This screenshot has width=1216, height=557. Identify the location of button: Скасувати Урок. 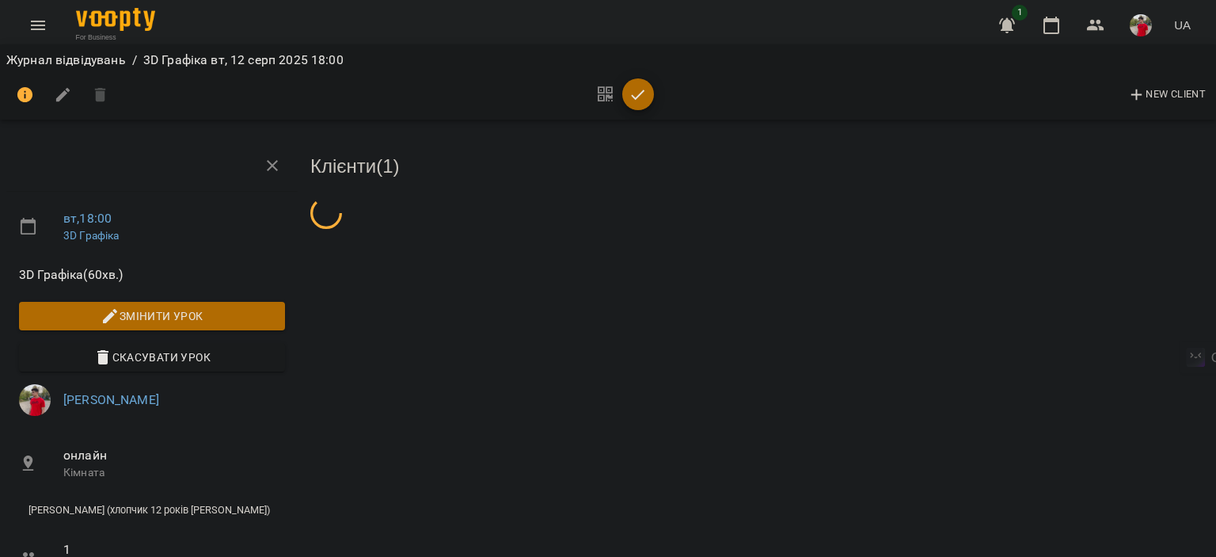
(152, 357).